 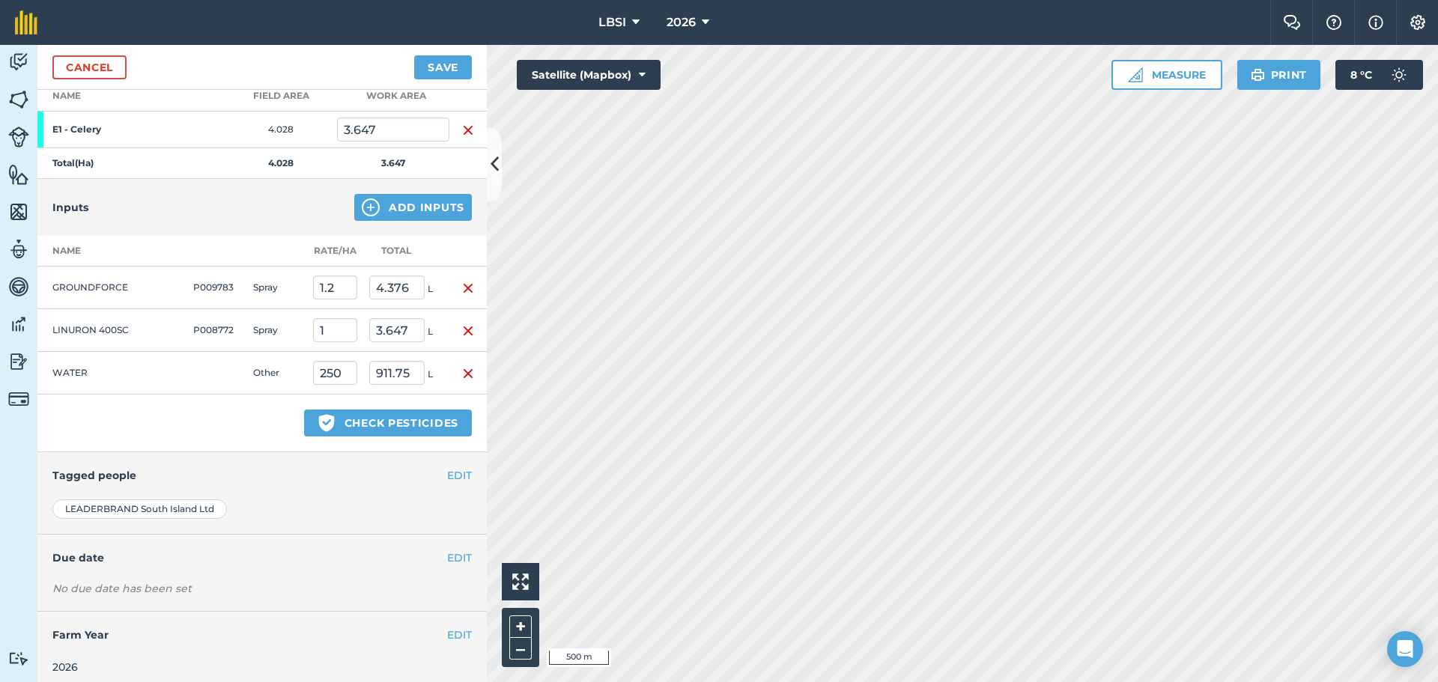 What do you see at coordinates (262, 667) in the screenshot?
I see `div: 2026` at bounding box center [262, 667].